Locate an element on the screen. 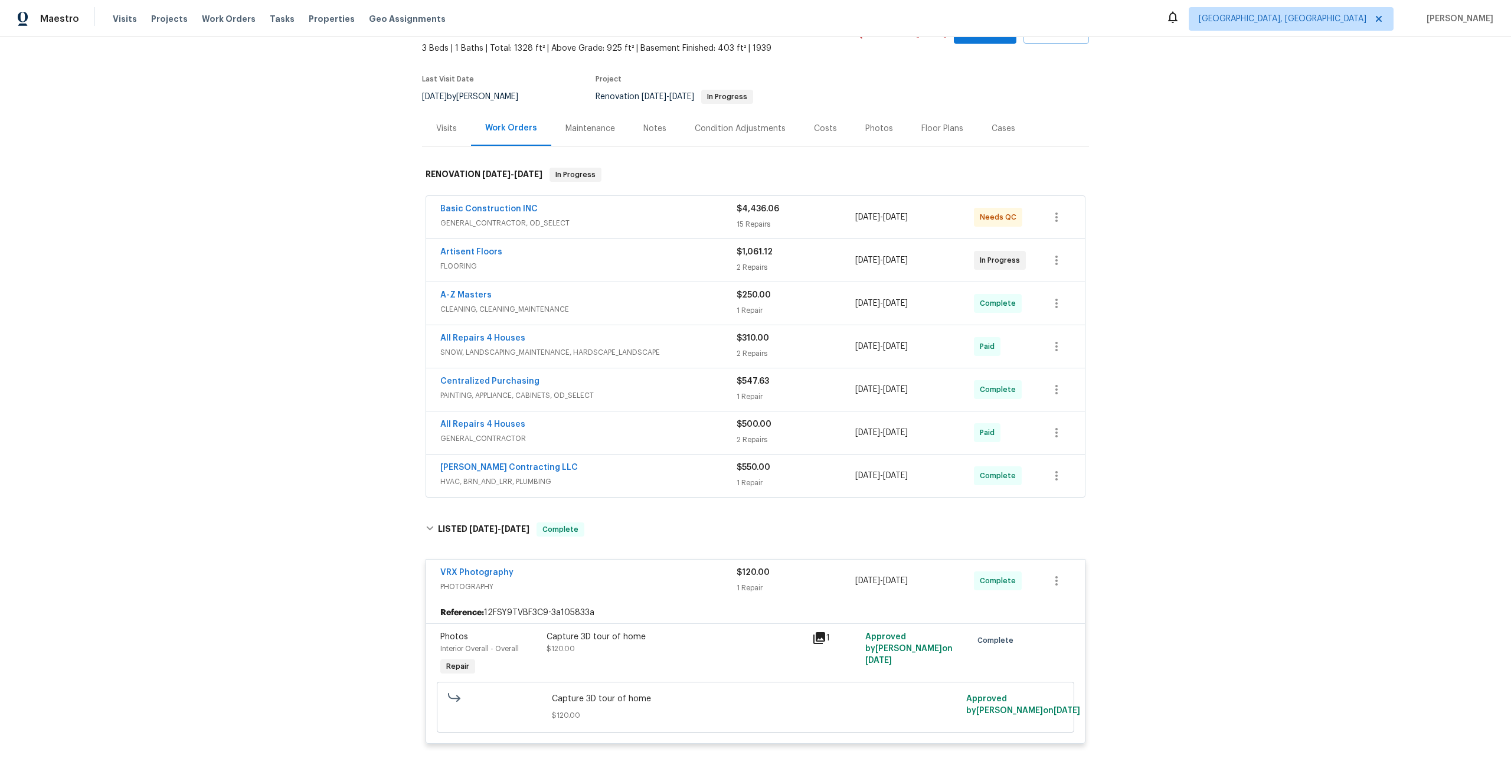 The width and height of the screenshot is (1511, 778). span: Maestro is located at coordinates (60, 19).